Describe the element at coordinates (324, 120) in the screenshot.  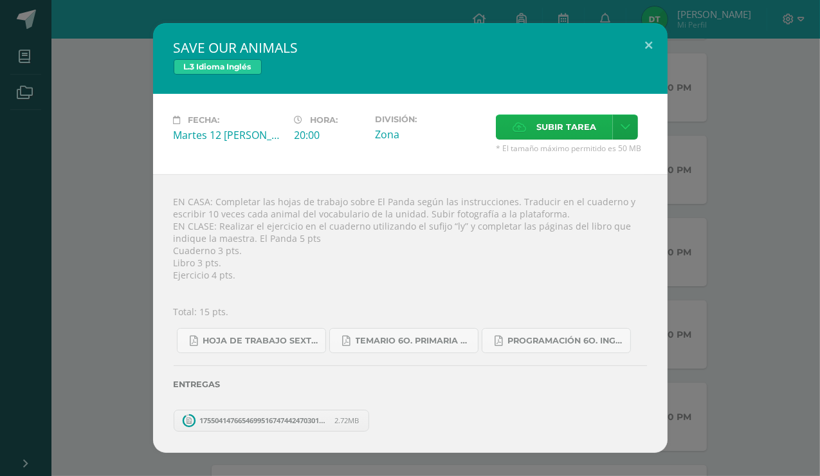
I see `span: Hora:` at that location.